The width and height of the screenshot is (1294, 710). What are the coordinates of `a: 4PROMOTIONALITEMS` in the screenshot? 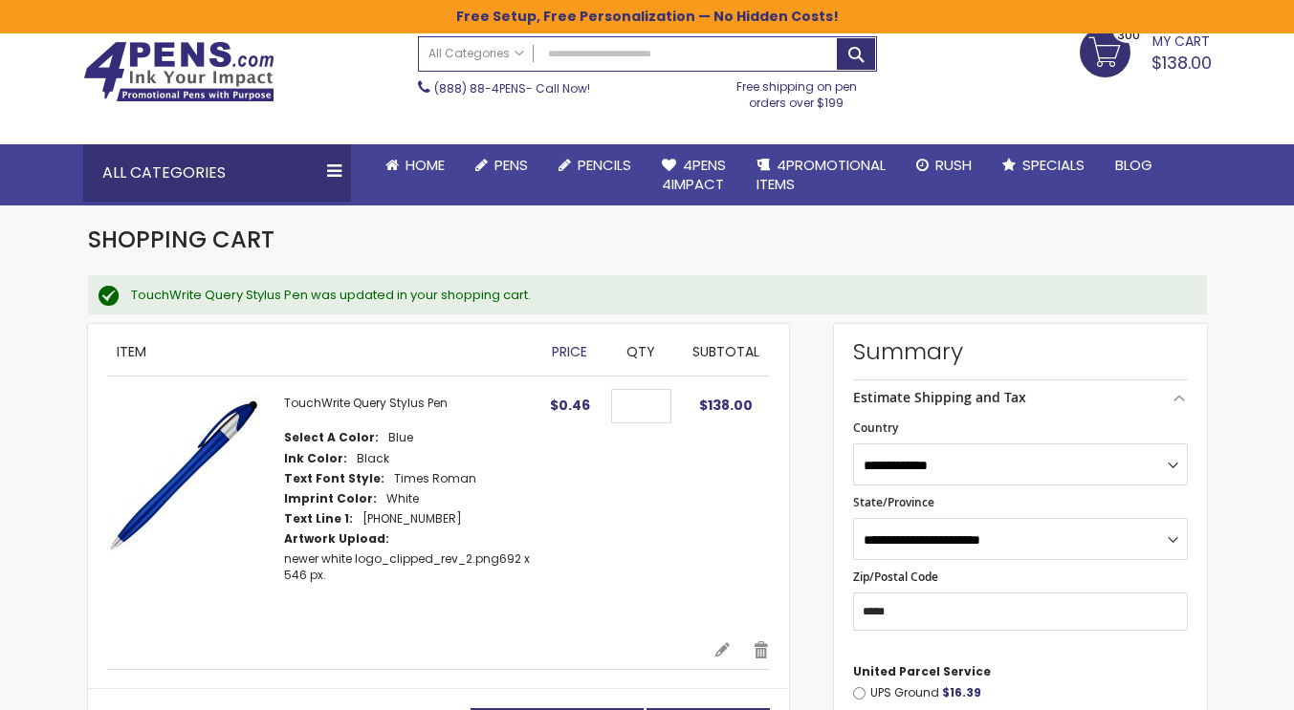 It's located at (820, 175).